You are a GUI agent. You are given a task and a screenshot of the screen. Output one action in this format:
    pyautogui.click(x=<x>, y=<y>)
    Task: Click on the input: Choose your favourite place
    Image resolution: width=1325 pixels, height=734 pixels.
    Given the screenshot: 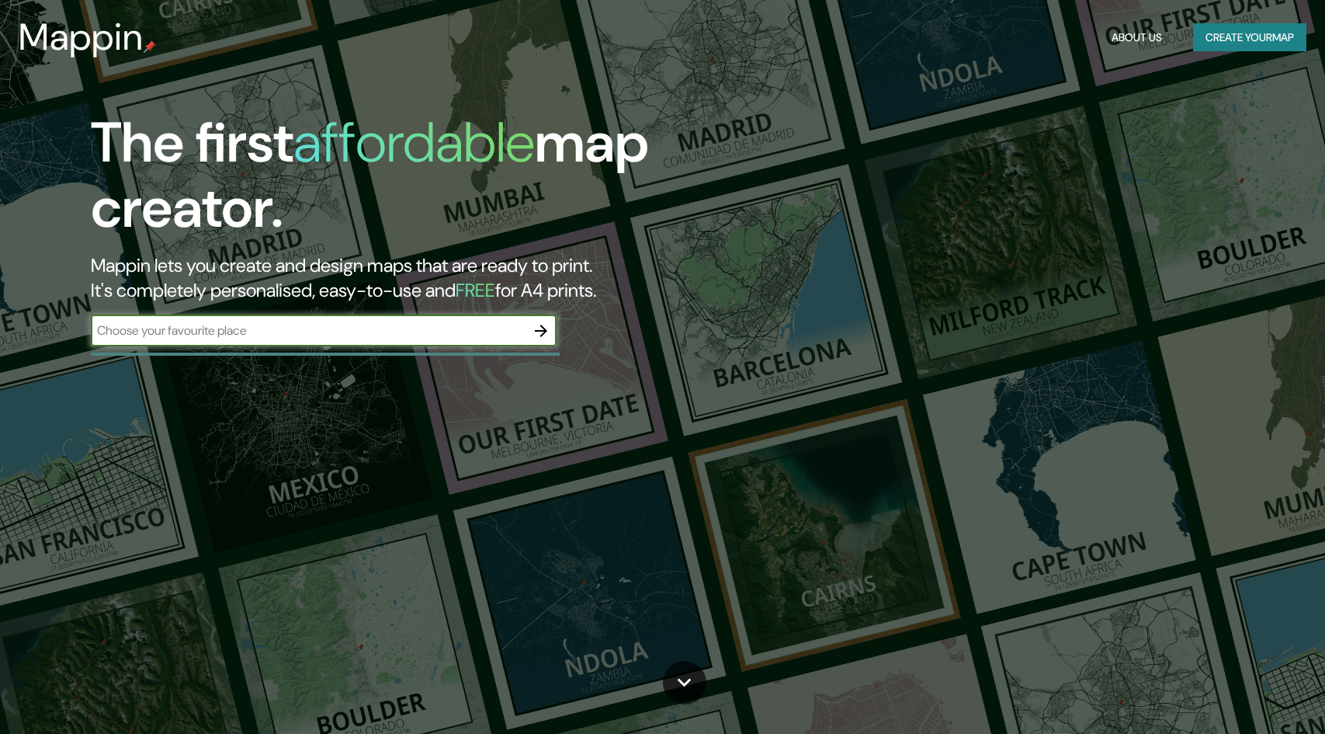 What is the action you would take?
    pyautogui.click(x=308, y=330)
    